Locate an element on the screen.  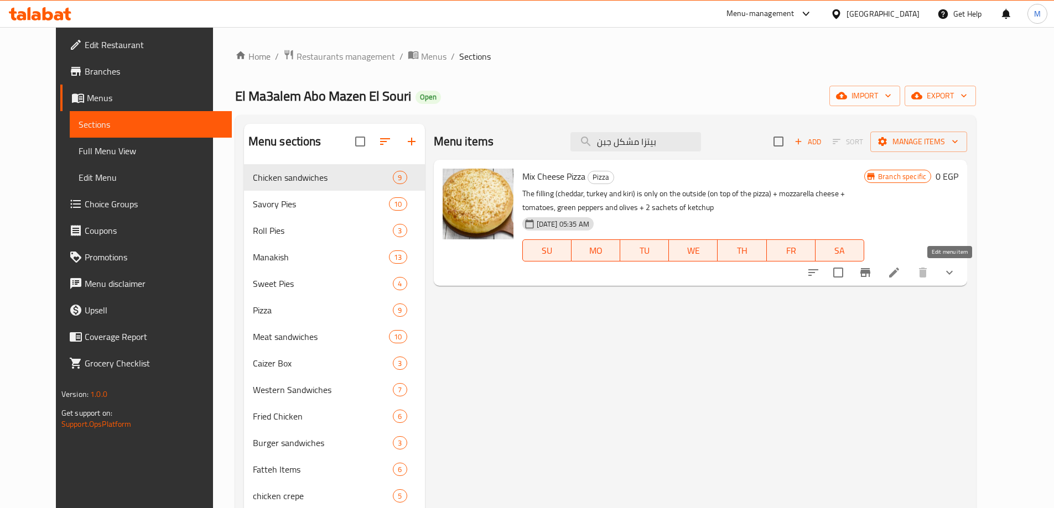
a: Sections is located at coordinates (150, 124).